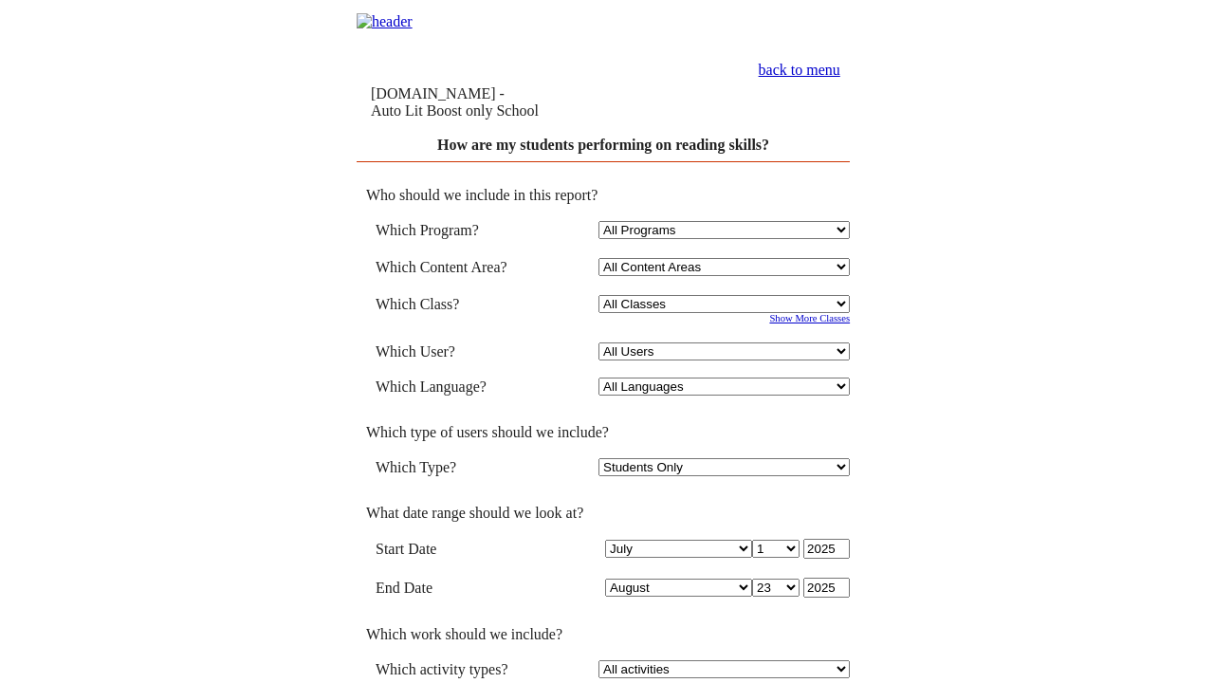 The width and height of the screenshot is (1214, 683). I want to click on td: Who should we include in this report?, so click(603, 195).